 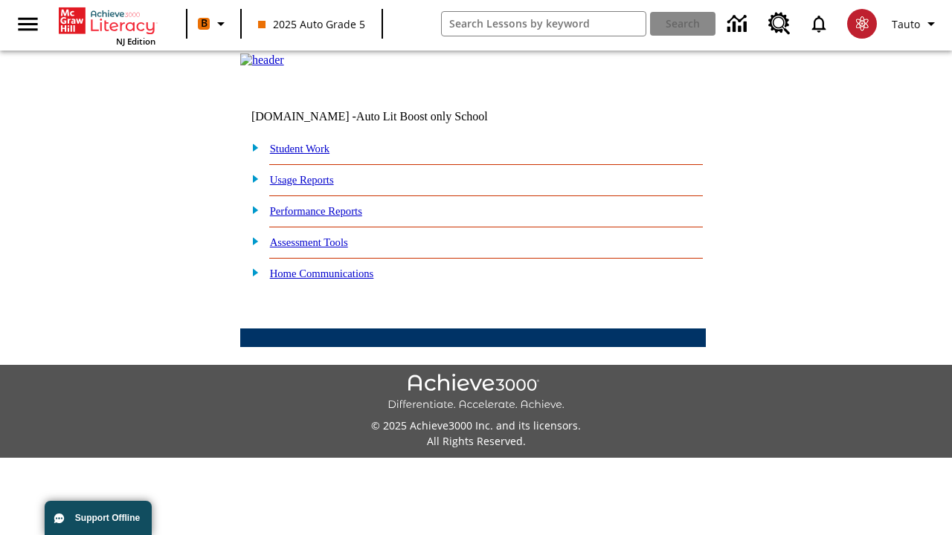 What do you see at coordinates (316, 211) in the screenshot?
I see `a: Performance Reports` at bounding box center [316, 211].